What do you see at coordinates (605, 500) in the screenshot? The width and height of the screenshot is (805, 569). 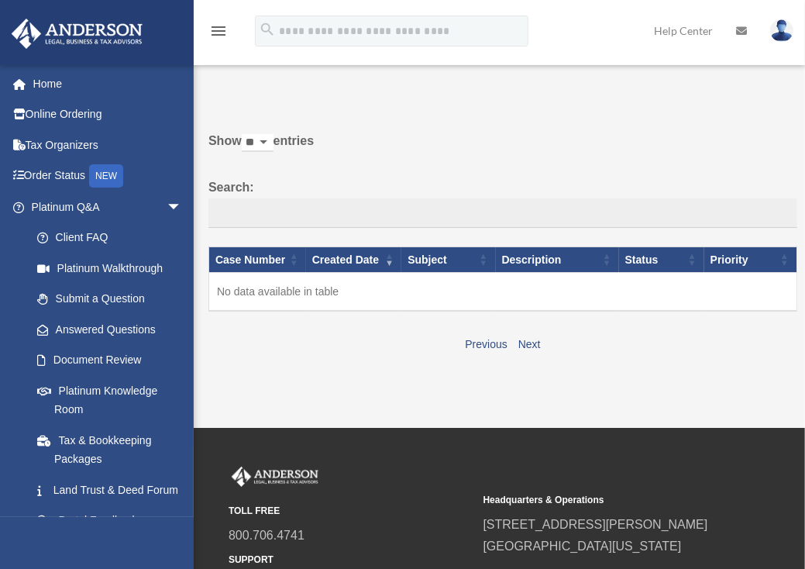 I see `small: Headquarters & Operations` at bounding box center [605, 500].